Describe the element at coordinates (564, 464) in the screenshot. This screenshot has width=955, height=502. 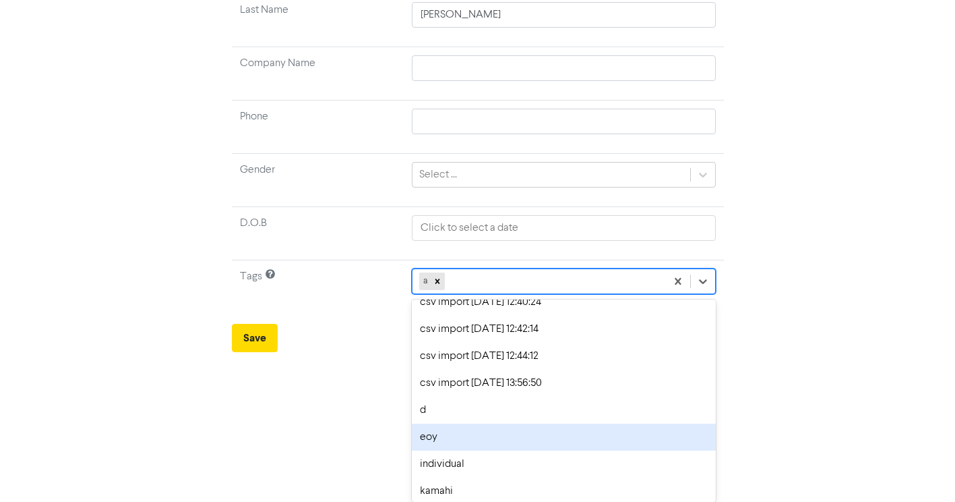
I see `div: individual` at that location.